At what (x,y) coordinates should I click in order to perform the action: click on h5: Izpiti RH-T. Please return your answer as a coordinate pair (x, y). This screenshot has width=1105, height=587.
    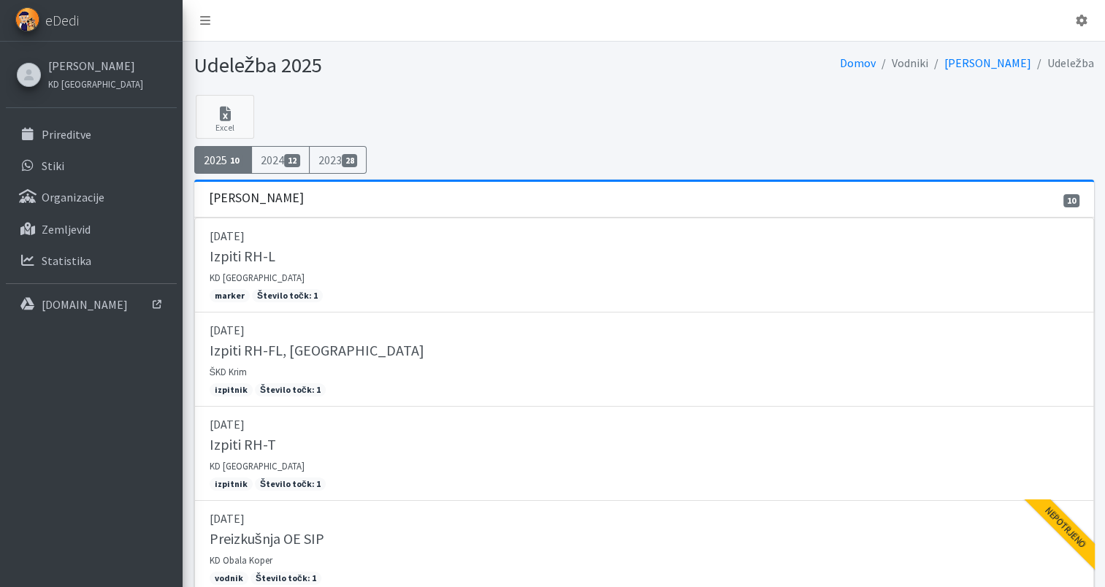
    Looking at the image, I should click on (243, 445).